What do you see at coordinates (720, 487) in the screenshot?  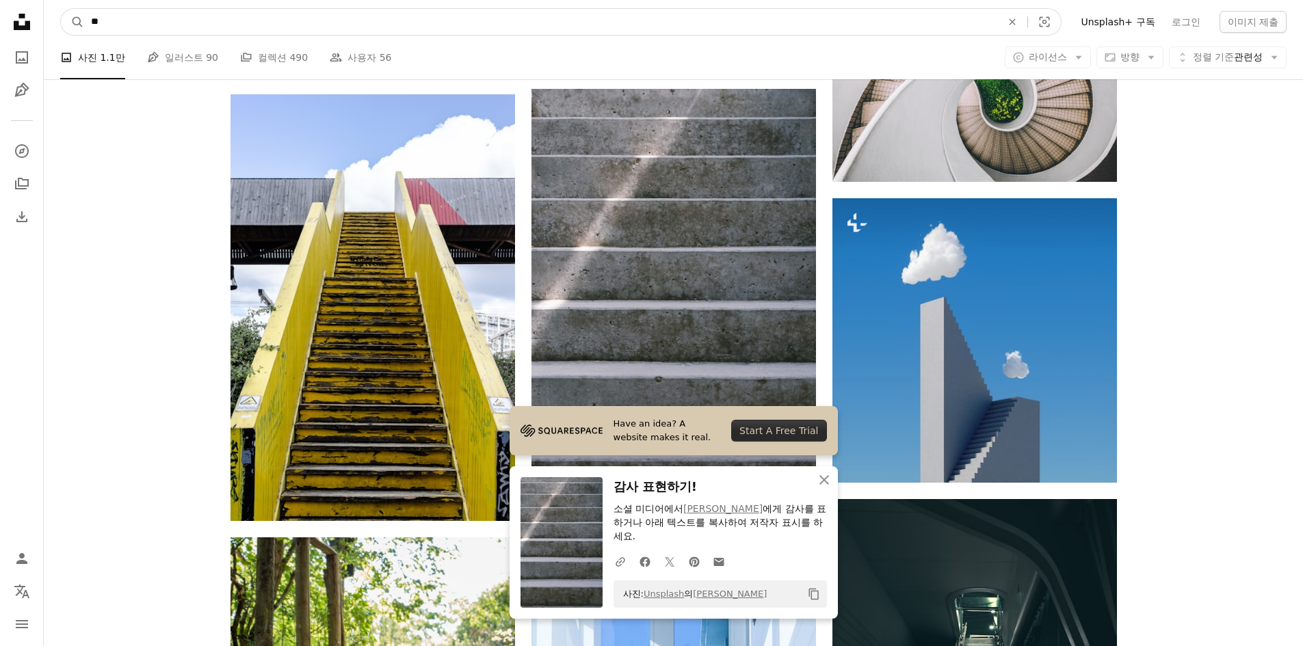 I see `h3: 감사 표현하기!` at bounding box center [720, 487].